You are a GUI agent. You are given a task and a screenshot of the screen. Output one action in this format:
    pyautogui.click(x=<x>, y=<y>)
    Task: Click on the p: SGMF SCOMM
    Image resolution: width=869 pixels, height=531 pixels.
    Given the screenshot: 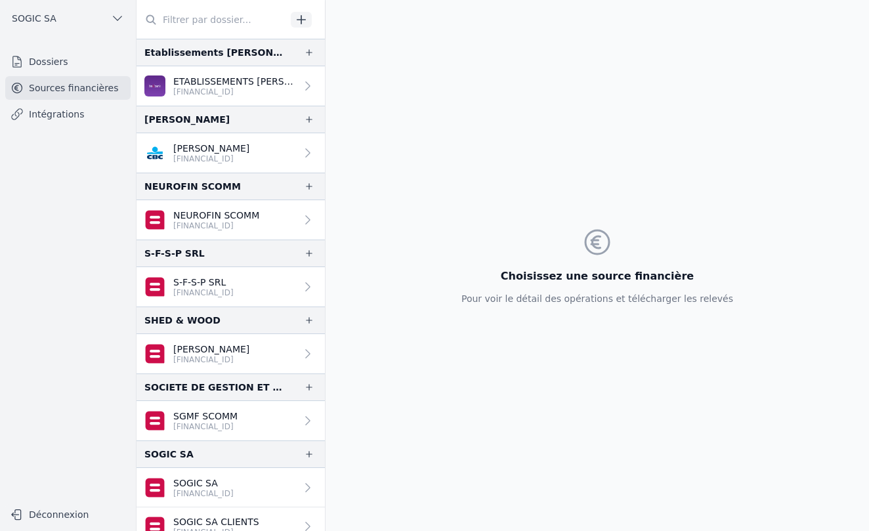 What is the action you would take?
    pyautogui.click(x=205, y=416)
    